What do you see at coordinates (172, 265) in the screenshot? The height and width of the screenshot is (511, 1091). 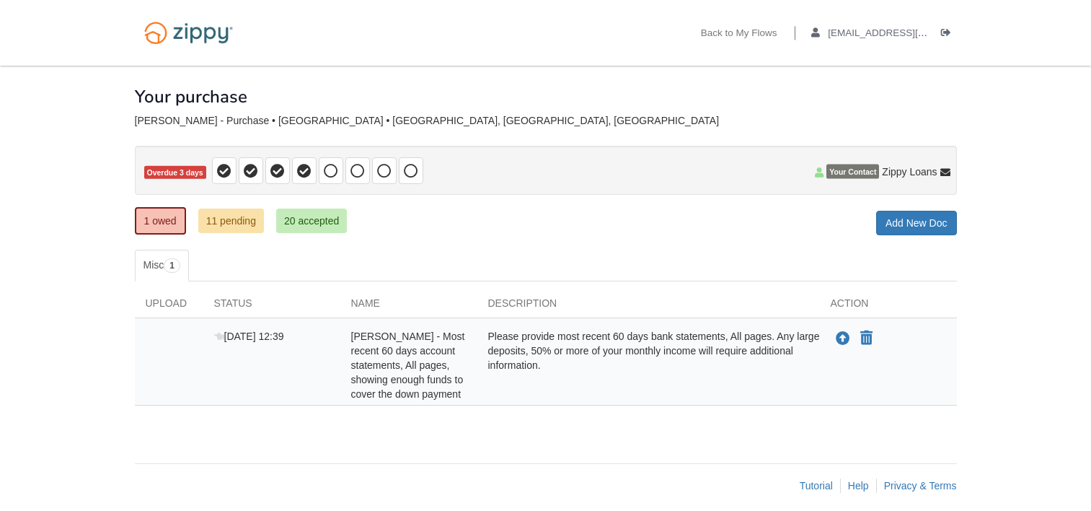 I see `span: 1` at bounding box center [172, 265].